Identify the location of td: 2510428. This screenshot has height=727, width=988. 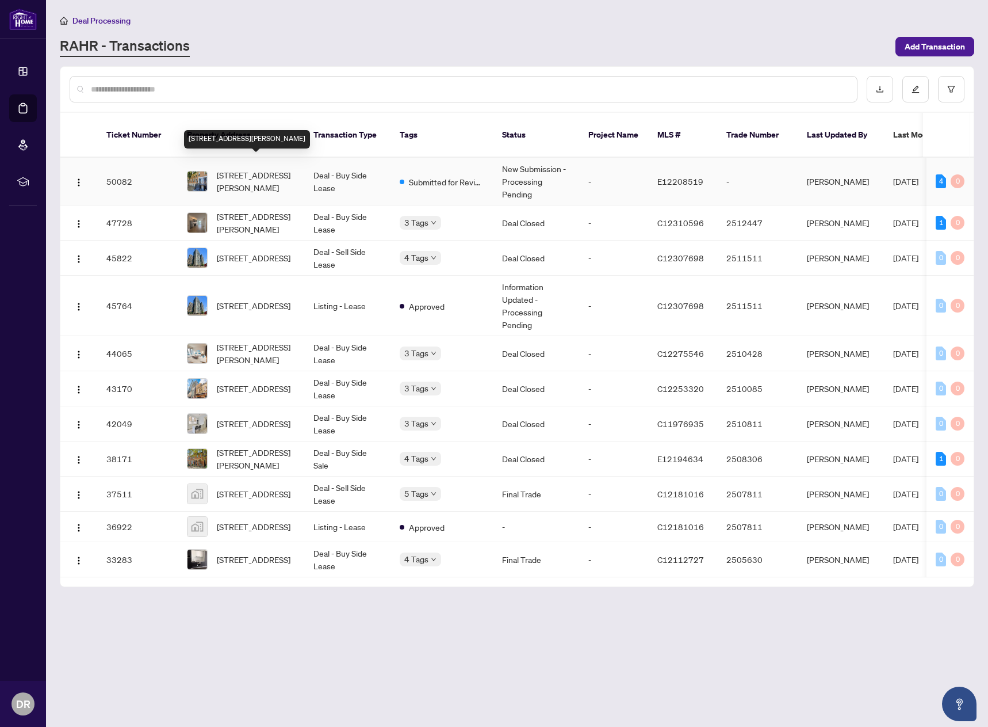
(758, 353).